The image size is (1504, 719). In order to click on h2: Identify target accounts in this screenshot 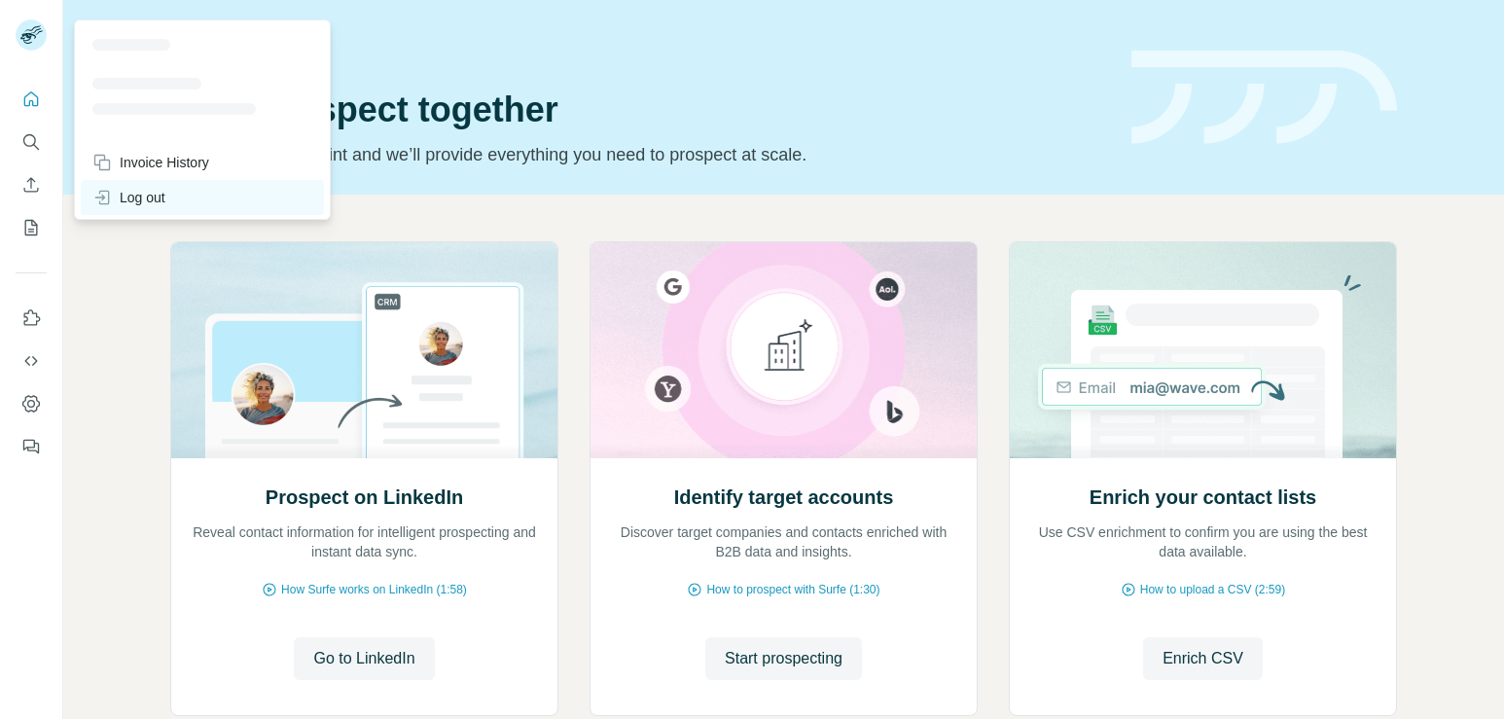, I will do `click(784, 497)`.